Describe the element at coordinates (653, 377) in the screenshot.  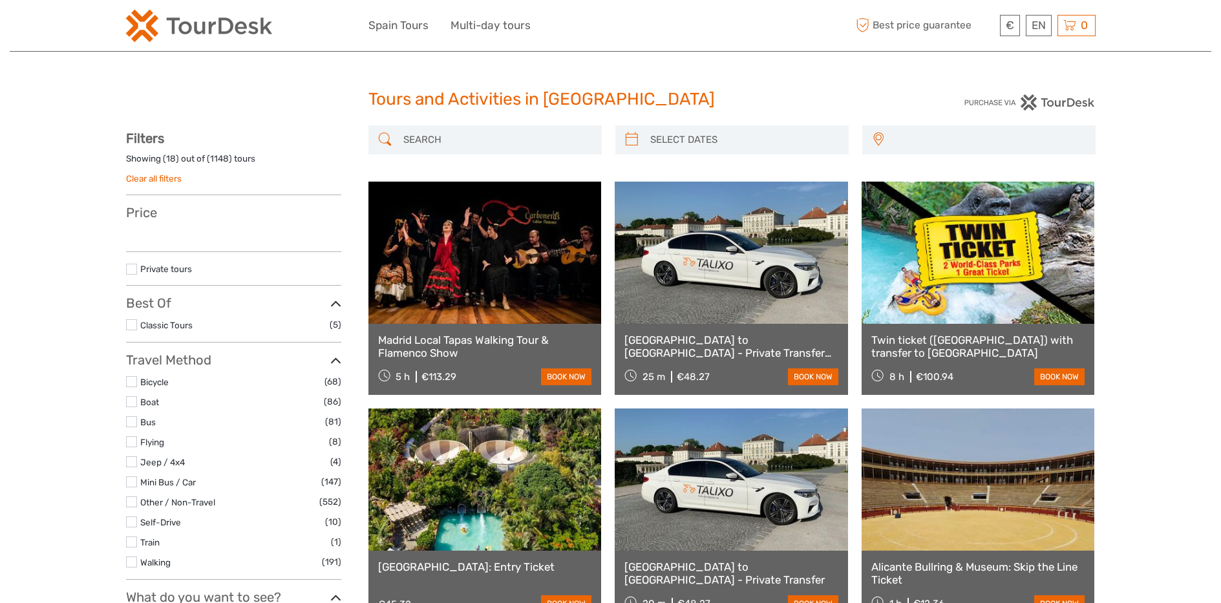
I see `span: 25 m` at that location.